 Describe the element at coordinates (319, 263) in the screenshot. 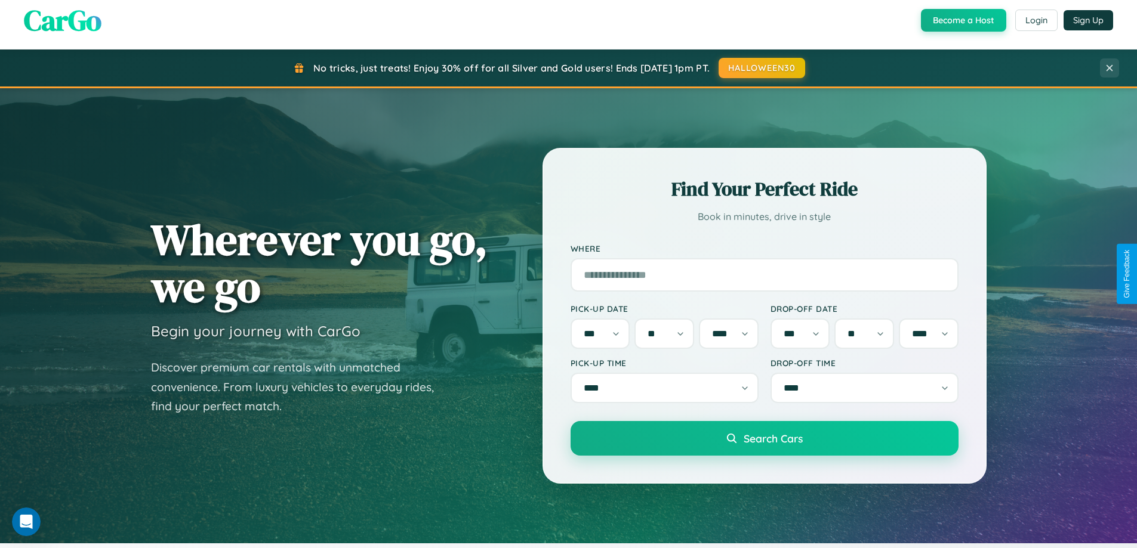

I see `h1: Wherever you go, we go` at that location.